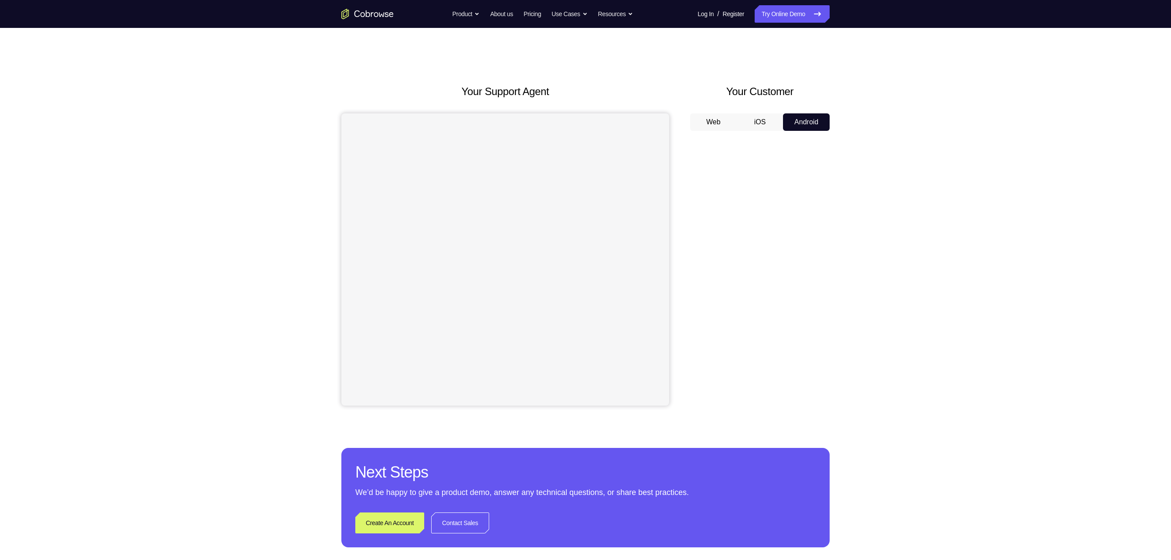 This screenshot has height=560, width=1171. I want to click on button: iOS, so click(760, 122).